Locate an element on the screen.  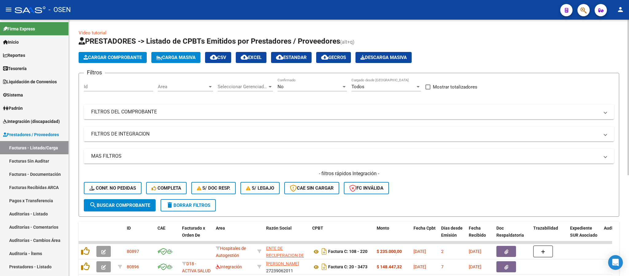
button: Completa is located at coordinates (166, 188).